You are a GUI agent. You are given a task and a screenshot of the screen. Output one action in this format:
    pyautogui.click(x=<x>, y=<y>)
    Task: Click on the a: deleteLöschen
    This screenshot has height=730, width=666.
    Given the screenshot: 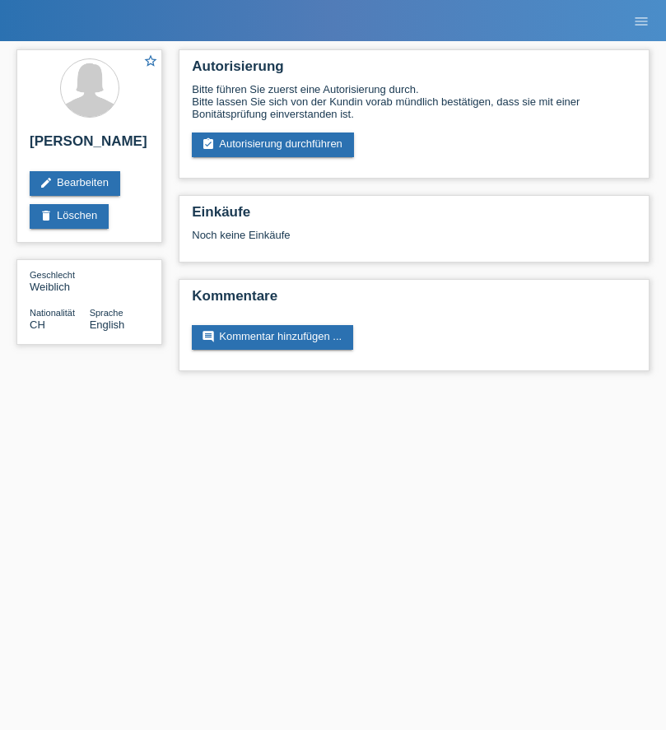 What is the action you would take?
    pyautogui.click(x=69, y=217)
    